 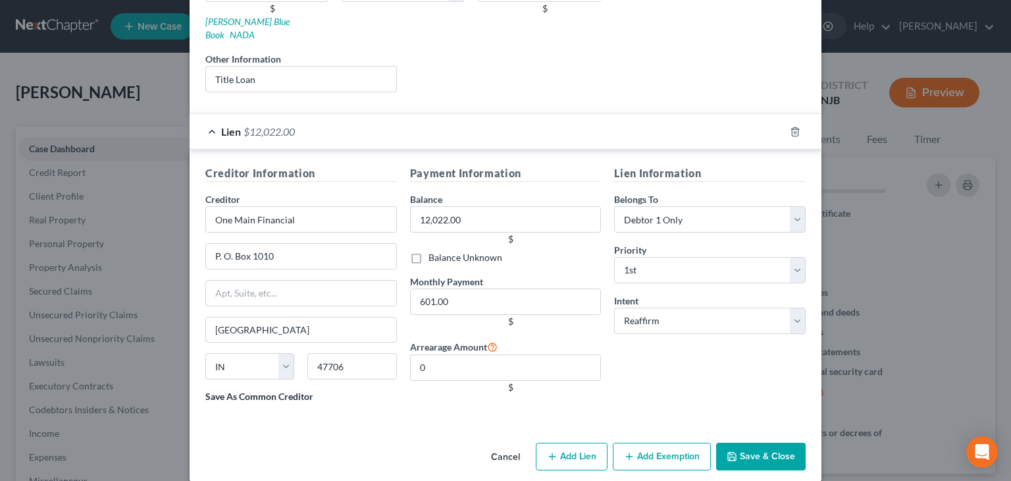 What do you see at coordinates (446, 281) in the screenshot?
I see `label: Monthly Payment` at bounding box center [446, 281].